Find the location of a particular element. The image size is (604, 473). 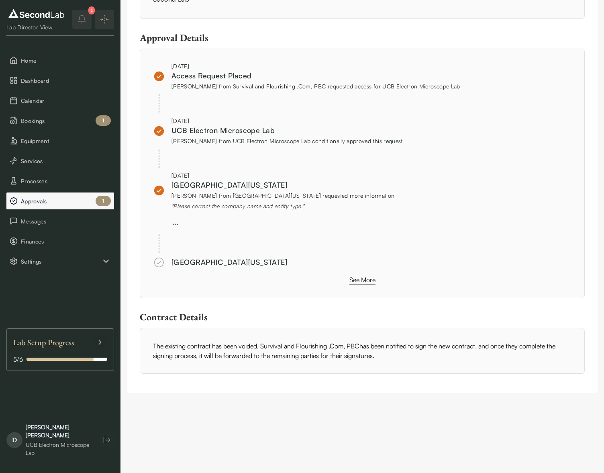

img: logo is located at coordinates (36, 14).